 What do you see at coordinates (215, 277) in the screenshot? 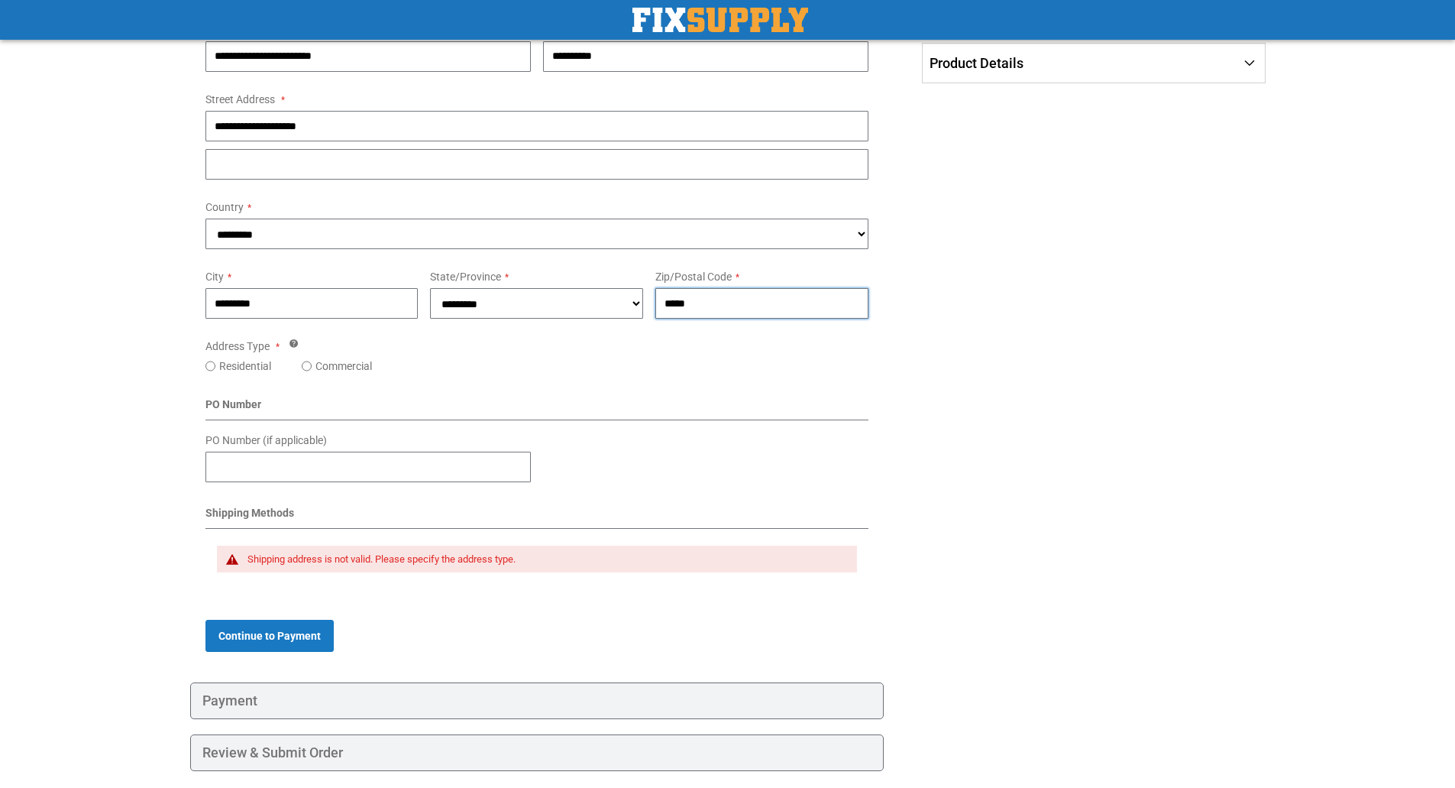
I see `span: City` at bounding box center [215, 277].